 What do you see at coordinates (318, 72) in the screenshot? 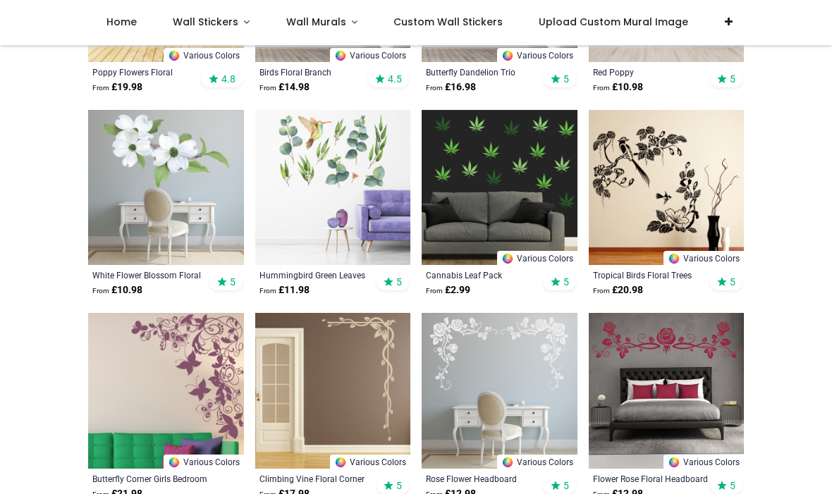
I see `a: Birds Floral Branch` at bounding box center [318, 72].